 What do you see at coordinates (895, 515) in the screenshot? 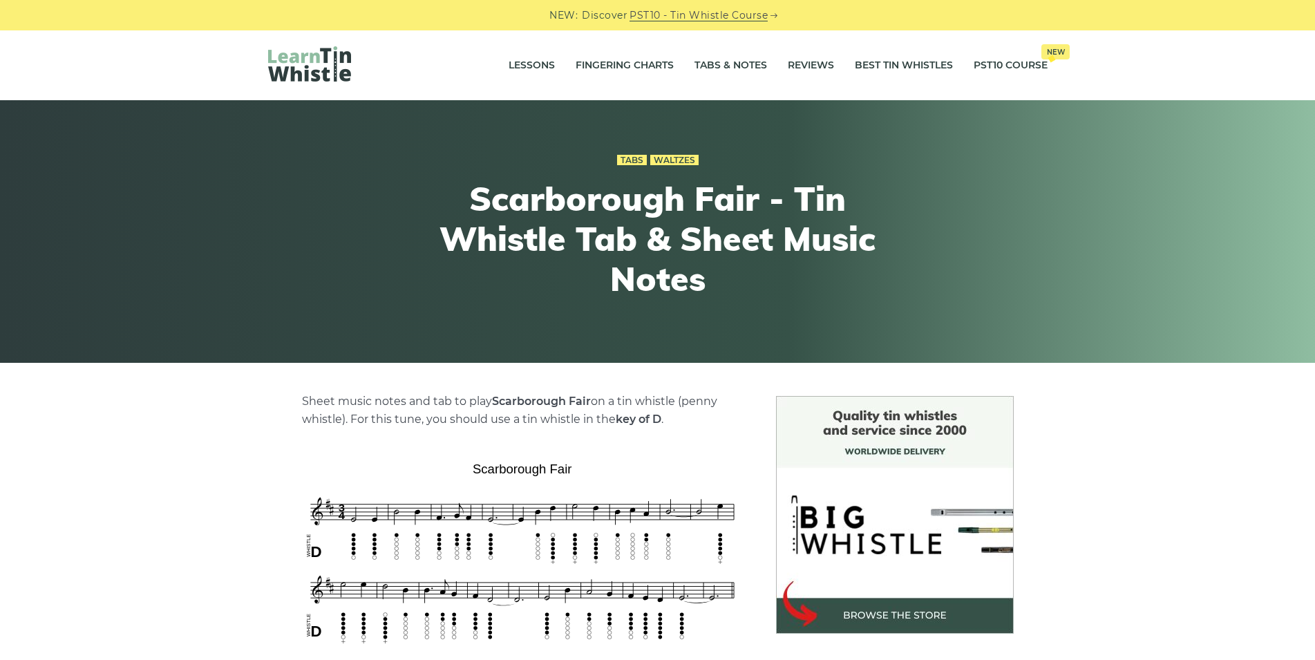
I see `img: BigWhistle Tin Whistle Store` at bounding box center [895, 515].